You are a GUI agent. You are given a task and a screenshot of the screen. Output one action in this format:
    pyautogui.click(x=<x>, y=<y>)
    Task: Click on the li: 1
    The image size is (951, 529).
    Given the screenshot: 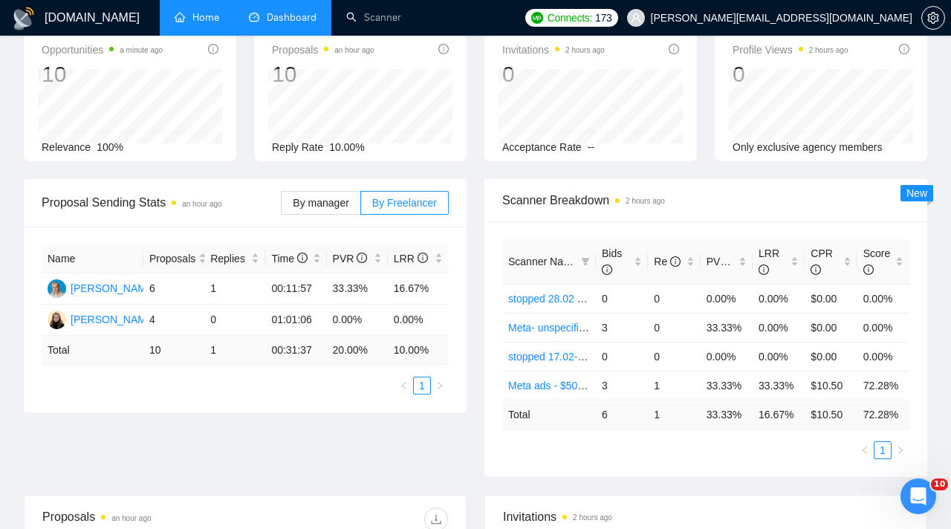 What is the action you would take?
    pyautogui.click(x=422, y=385)
    